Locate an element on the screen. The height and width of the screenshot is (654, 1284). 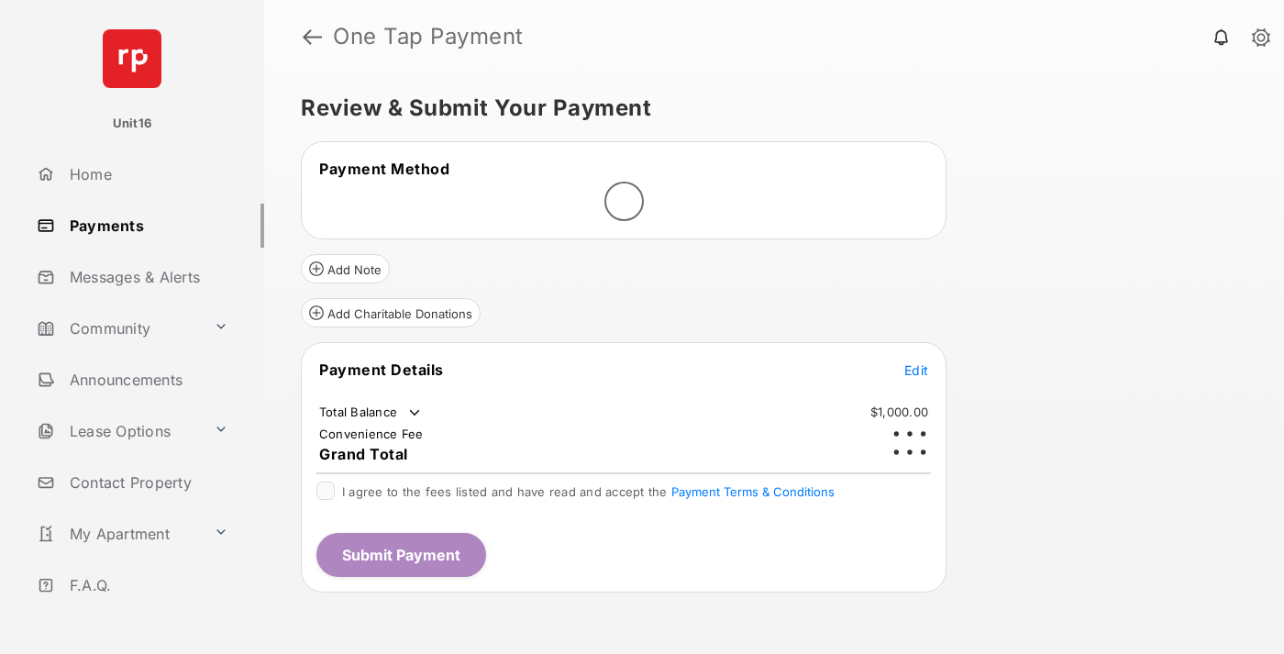
span: I agree to the fees listed and have read and accept the is located at coordinates (588, 492).